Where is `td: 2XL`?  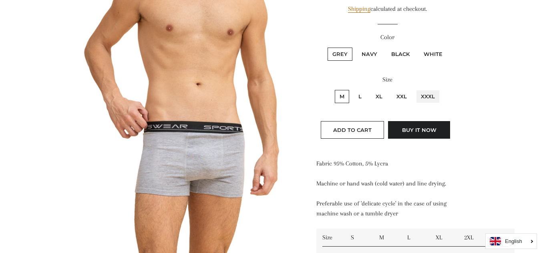 td: 2XL is located at coordinates (472, 238).